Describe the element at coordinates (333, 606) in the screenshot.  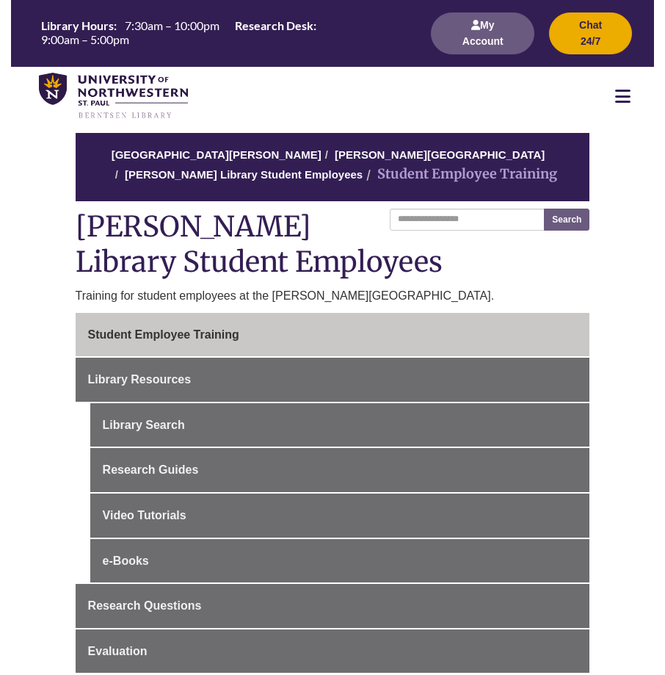
I see `a: Research Questions` at that location.